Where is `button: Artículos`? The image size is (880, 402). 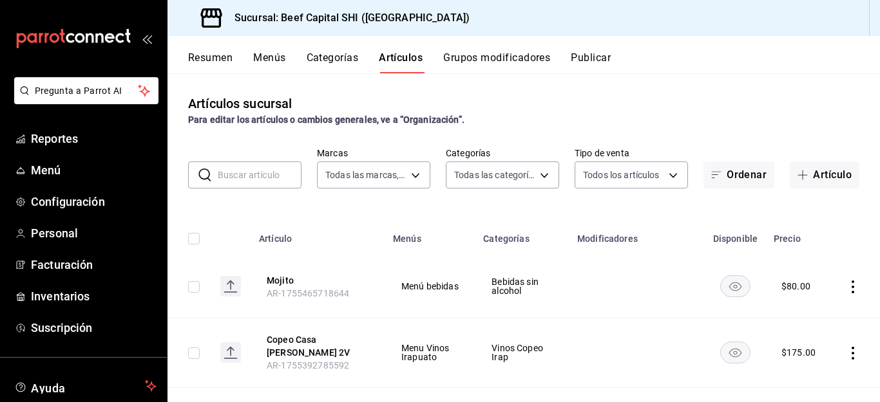 button: Artículos is located at coordinates (401, 62).